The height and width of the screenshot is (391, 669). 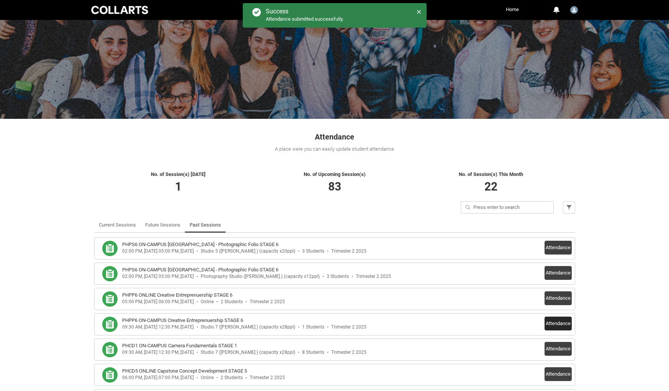 What do you see at coordinates (163, 225) in the screenshot?
I see `li: Future Sessions` at bounding box center [163, 225].